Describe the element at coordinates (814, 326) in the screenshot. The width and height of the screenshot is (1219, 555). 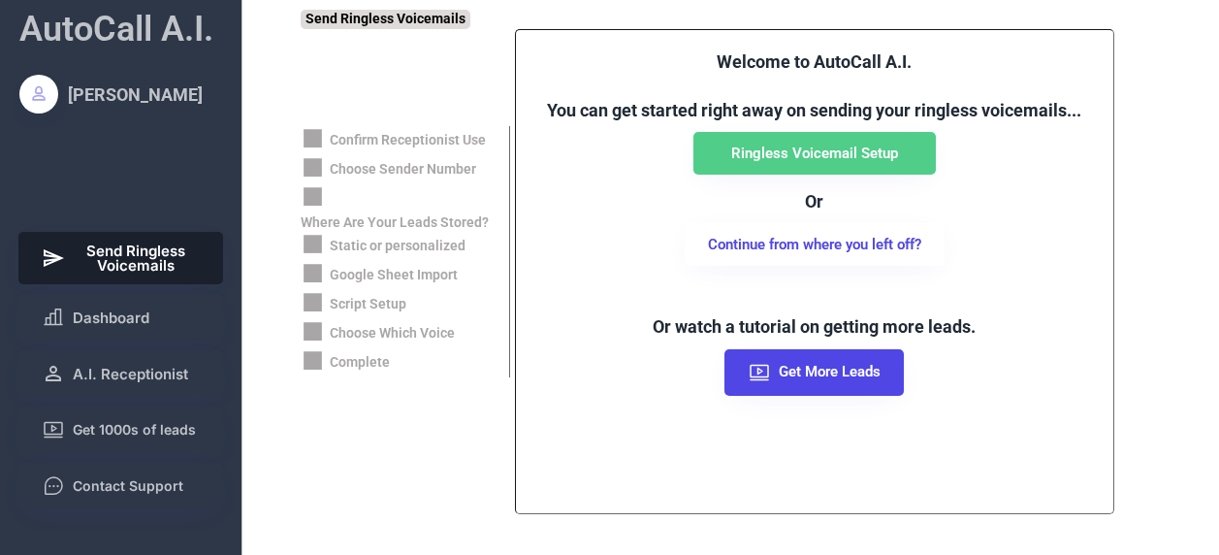
I see `font: Or watch a tutorial on getting more leads.` at that location.